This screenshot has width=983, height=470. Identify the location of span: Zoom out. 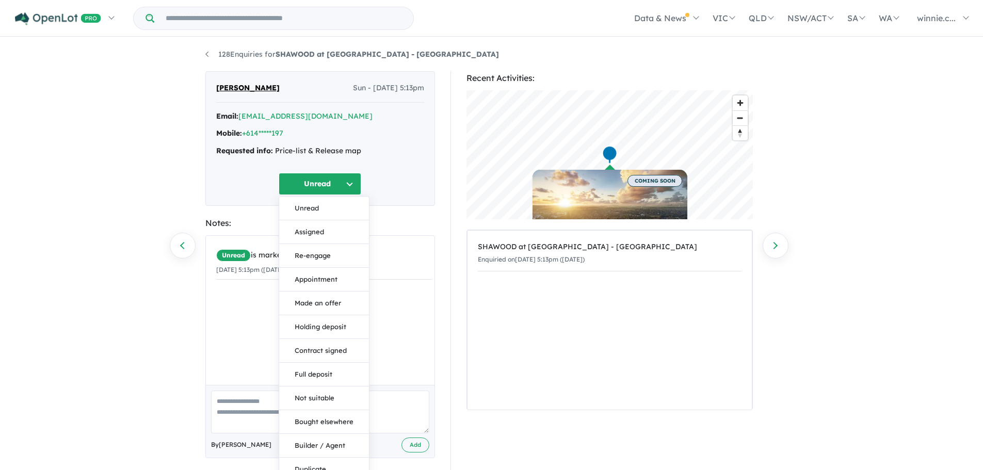
(740, 118).